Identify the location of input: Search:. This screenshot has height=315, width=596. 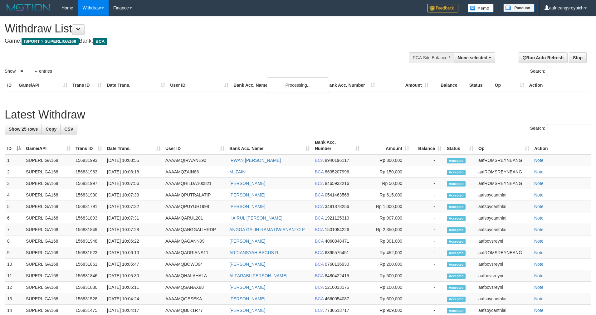
(569, 71).